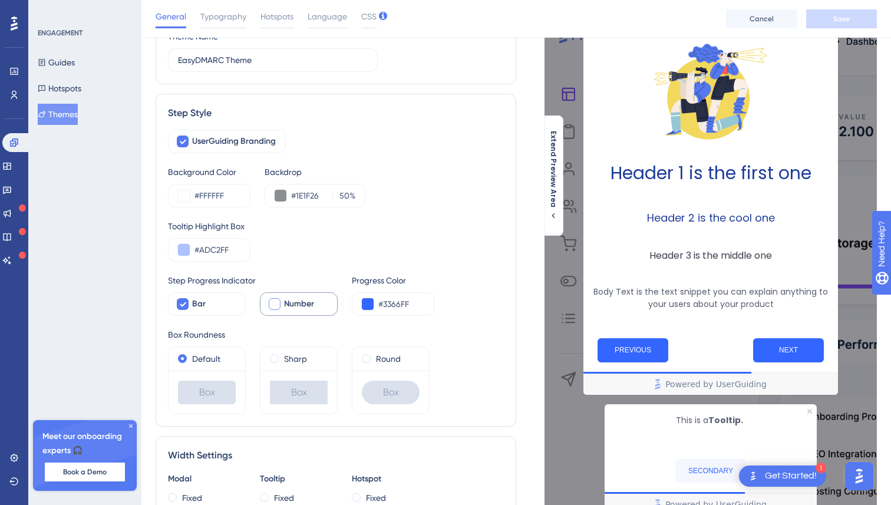 The width and height of the screenshot is (891, 505). What do you see at coordinates (206, 359) in the screenshot?
I see `label: Default` at bounding box center [206, 359].